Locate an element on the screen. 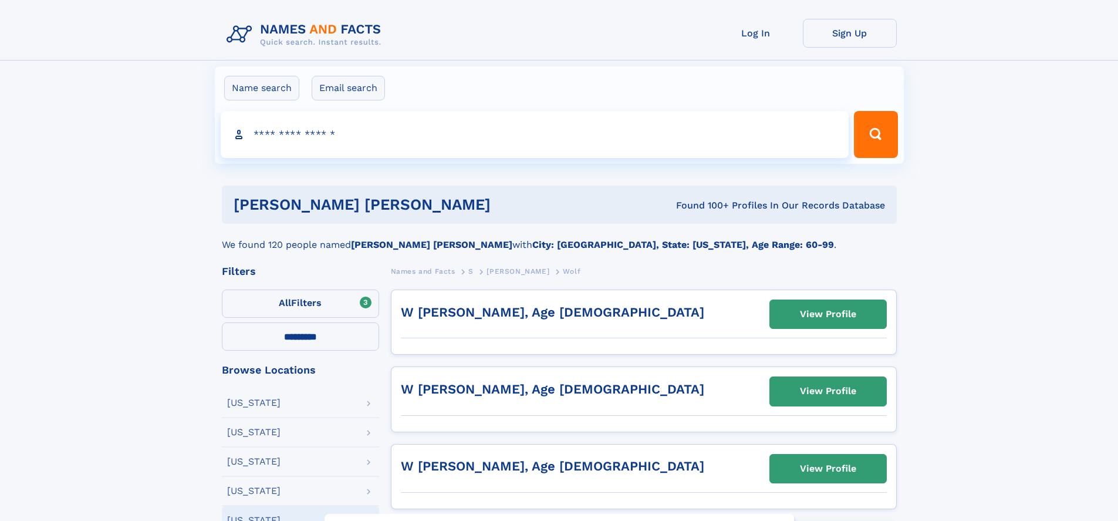 The image size is (1118, 521). input: search input is located at coordinates (535, 134).